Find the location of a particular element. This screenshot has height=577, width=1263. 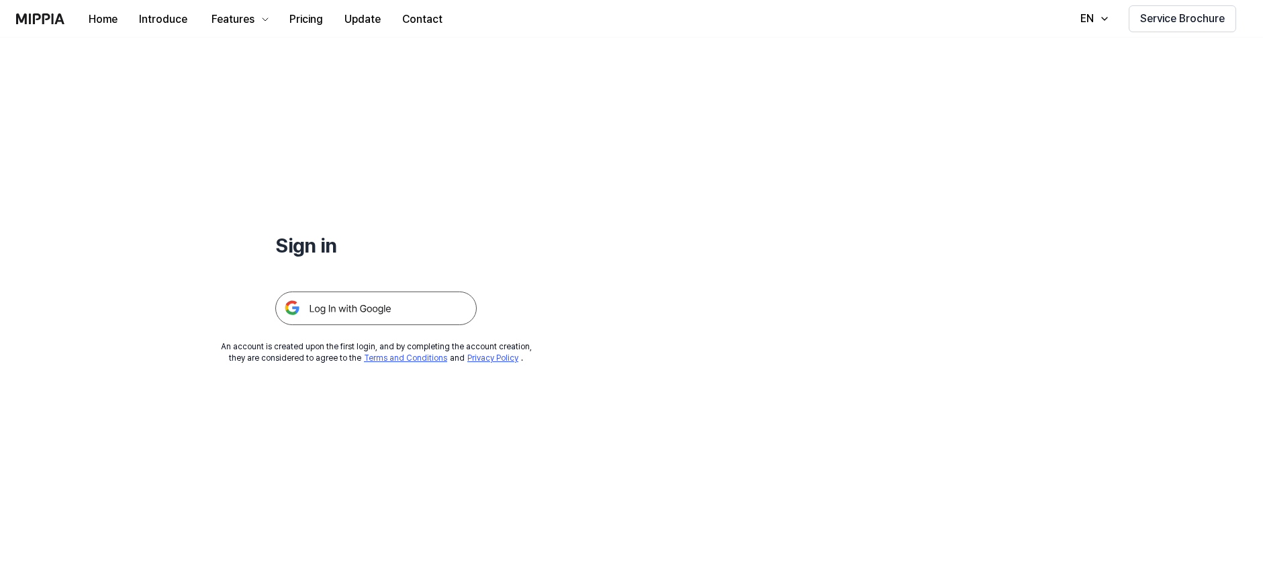

a: Introduce is located at coordinates (163, 19).